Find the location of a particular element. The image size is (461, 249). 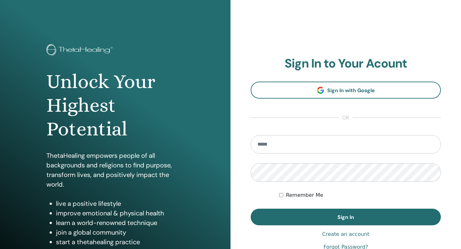

li: join a global community is located at coordinates (120, 232).